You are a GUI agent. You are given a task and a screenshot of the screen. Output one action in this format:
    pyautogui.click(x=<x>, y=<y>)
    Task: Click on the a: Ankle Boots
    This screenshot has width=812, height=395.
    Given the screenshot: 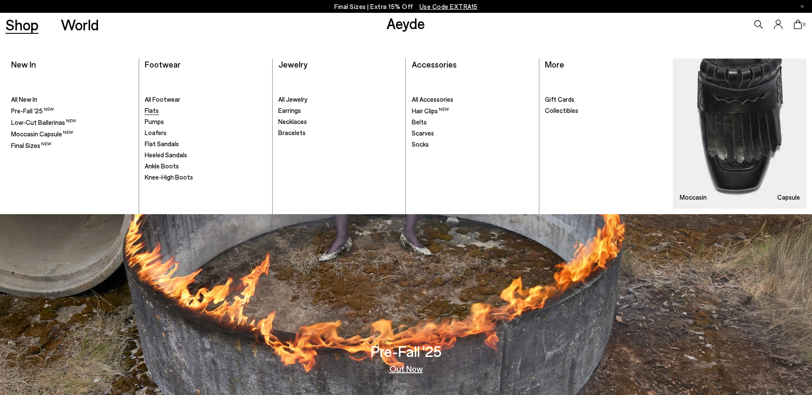 What is the action you would take?
    pyautogui.click(x=205, y=166)
    